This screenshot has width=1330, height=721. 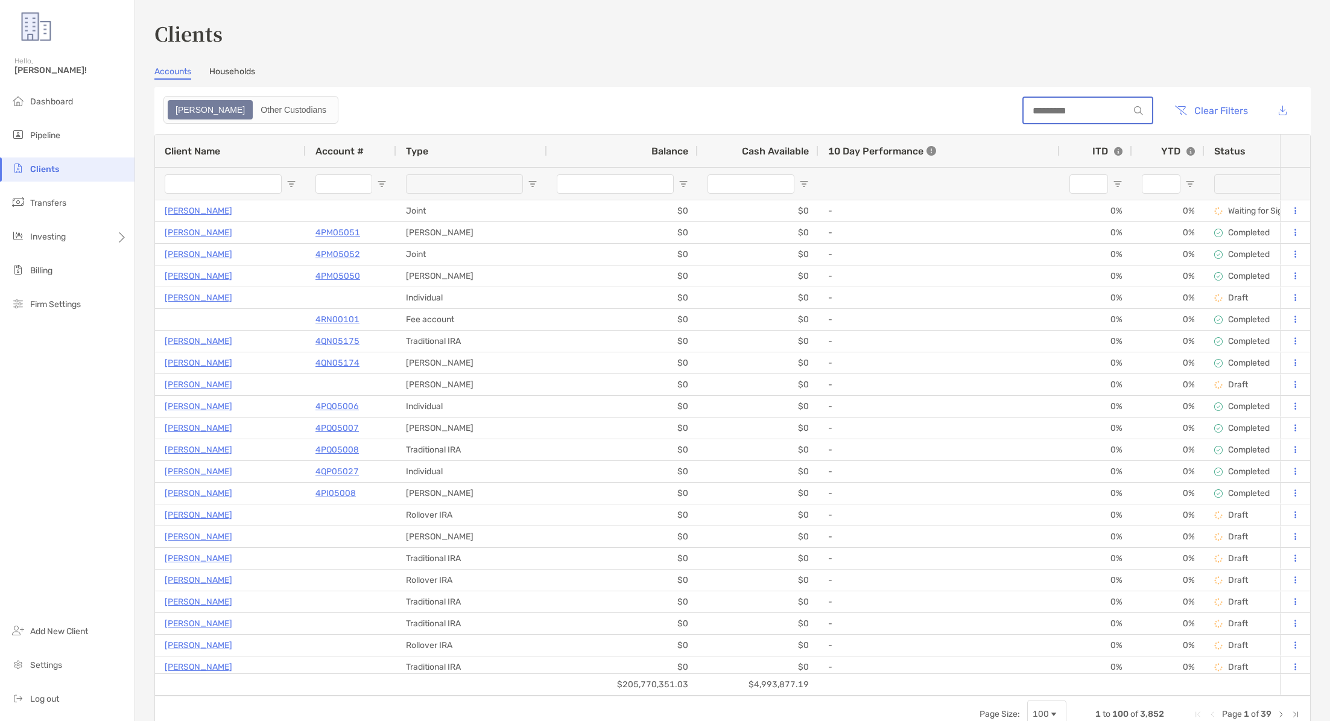 I want to click on p: 4PM05051, so click(x=338, y=232).